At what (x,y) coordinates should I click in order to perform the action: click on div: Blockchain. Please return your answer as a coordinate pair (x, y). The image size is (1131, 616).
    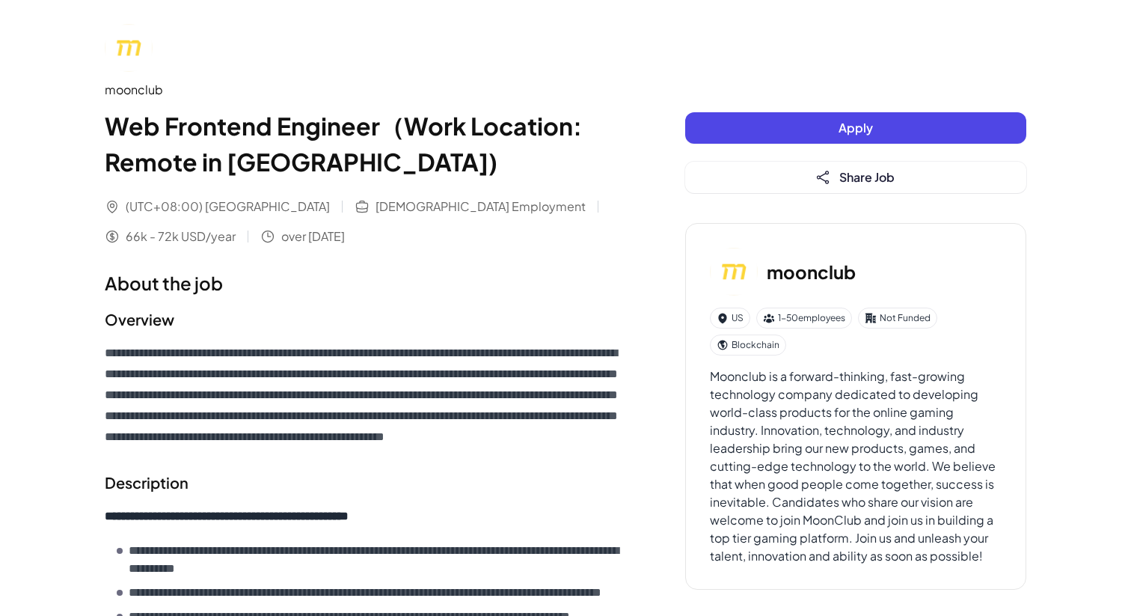
    Looking at the image, I should click on (748, 345).